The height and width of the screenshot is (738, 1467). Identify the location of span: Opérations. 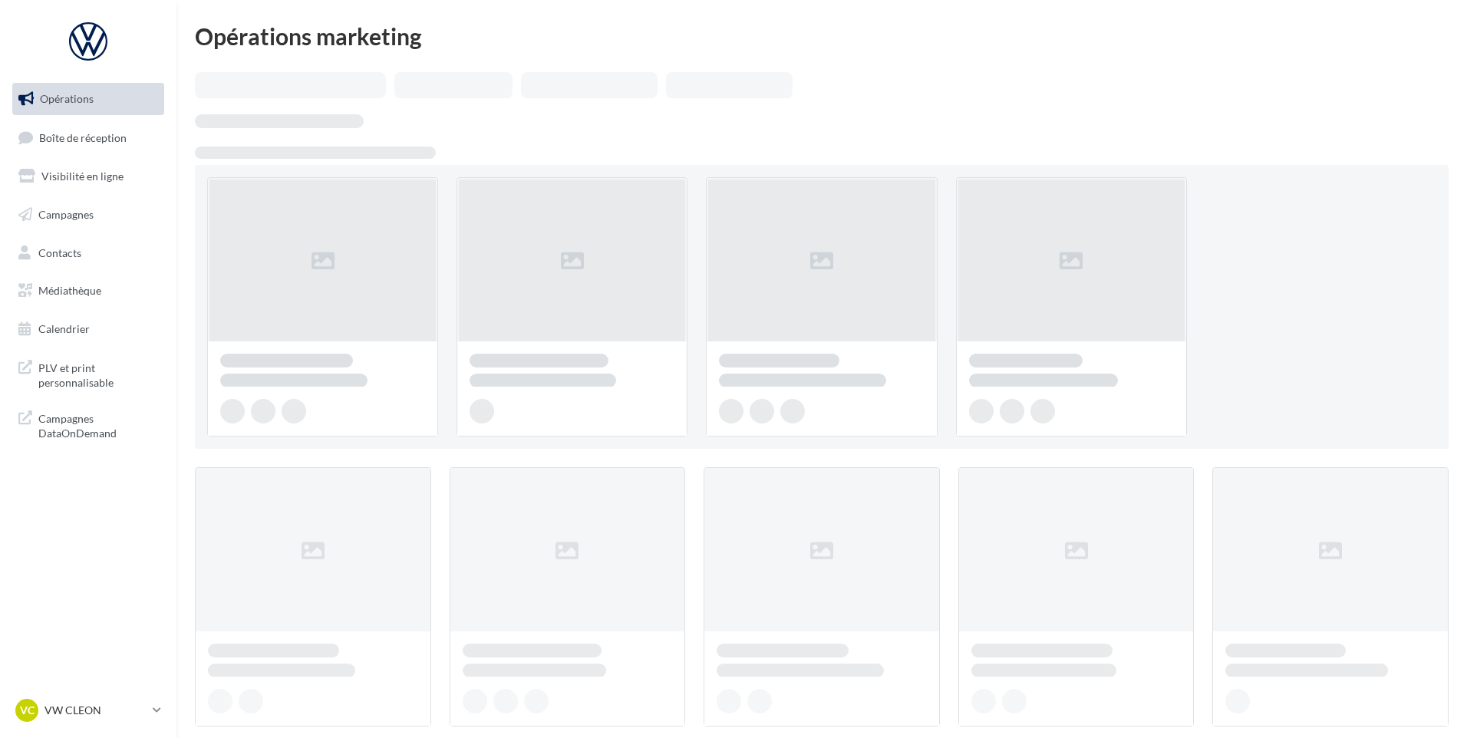
(67, 98).